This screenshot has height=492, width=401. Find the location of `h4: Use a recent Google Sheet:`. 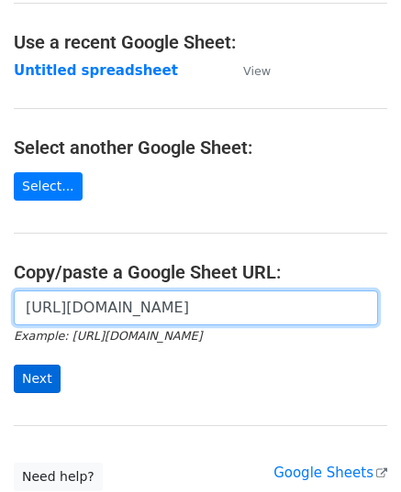

h4: Use a recent Google Sheet: is located at coordinates (200, 42).